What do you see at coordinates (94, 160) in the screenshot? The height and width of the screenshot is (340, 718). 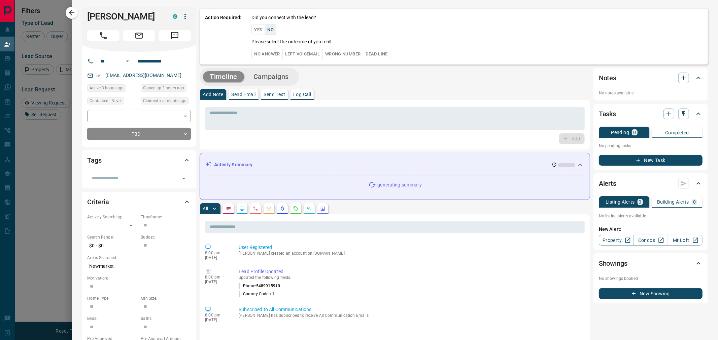 I see `h2: Tags` at bounding box center [94, 160].